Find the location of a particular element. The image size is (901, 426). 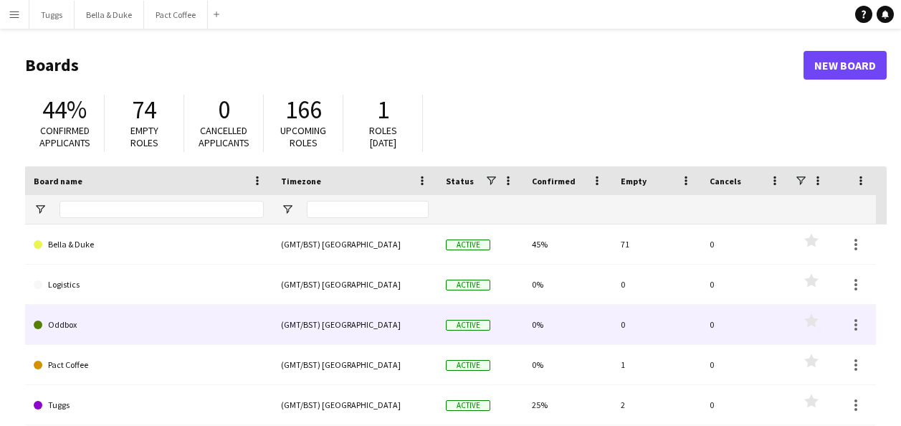

span: Empty roles is located at coordinates (144, 136).